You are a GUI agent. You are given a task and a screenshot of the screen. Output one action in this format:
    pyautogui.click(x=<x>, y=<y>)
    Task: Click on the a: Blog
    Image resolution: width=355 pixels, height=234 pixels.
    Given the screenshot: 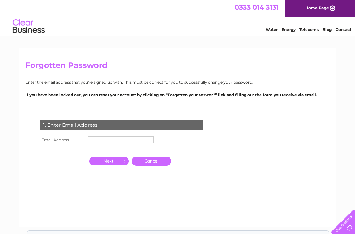 What is the action you would take?
    pyautogui.click(x=327, y=29)
    